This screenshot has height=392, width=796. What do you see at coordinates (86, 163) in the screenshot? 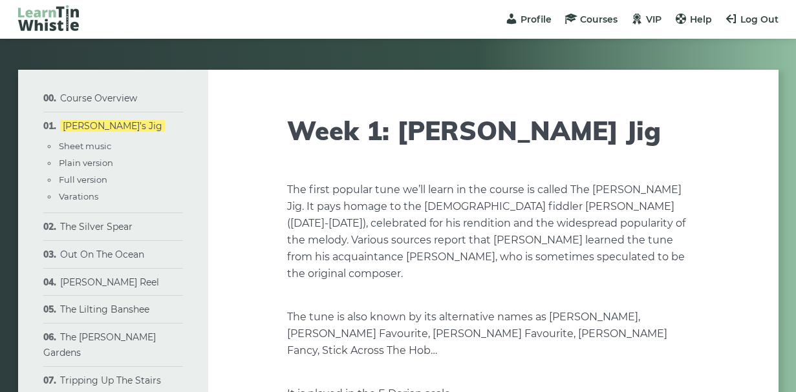
I see `a: Plain version` at bounding box center [86, 163].